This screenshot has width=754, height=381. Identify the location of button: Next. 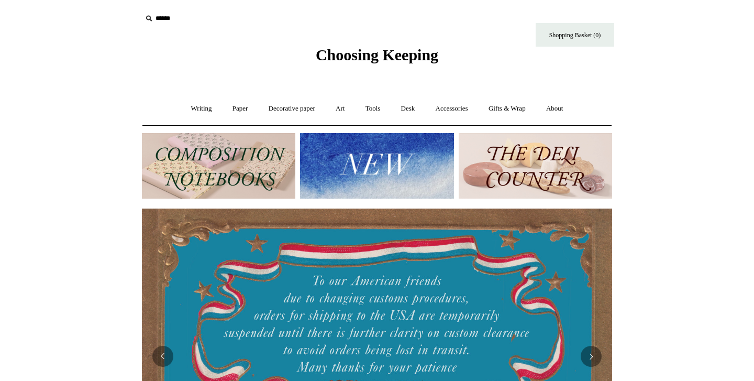
(591, 356).